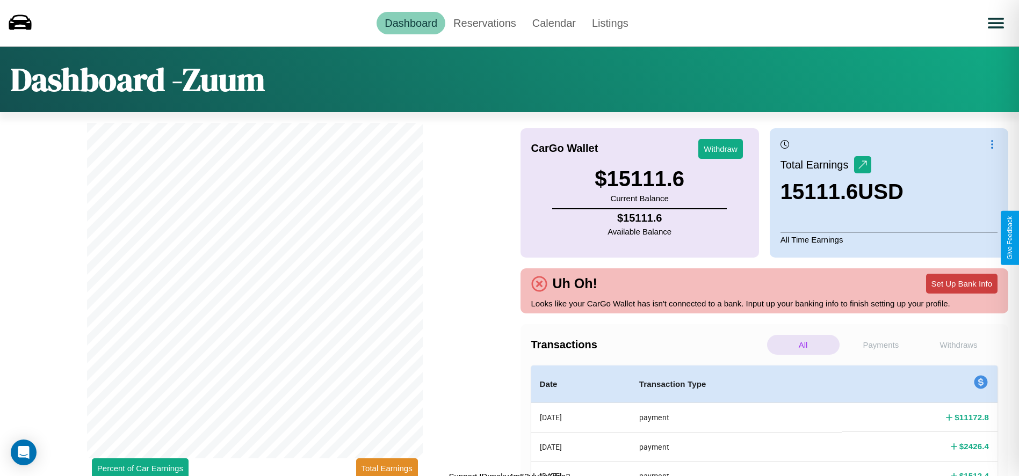 The width and height of the screenshot is (1019, 476). Describe the element at coordinates (842, 192) in the screenshot. I see `h3: 15111.6 USD` at that location.